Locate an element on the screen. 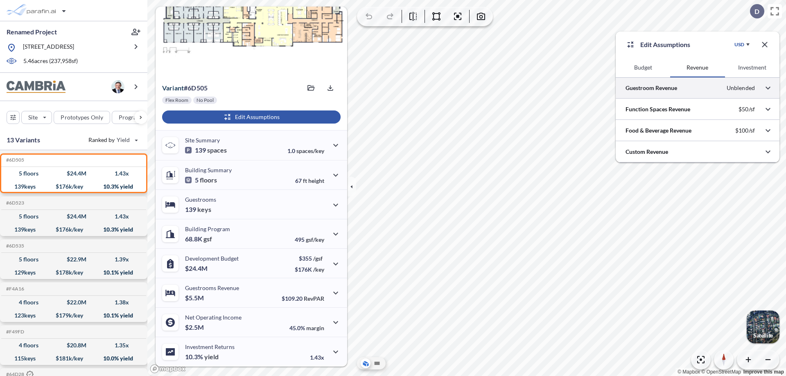 This screenshot has height=376, width=786. a: Mapbox homepage is located at coordinates (168, 369).